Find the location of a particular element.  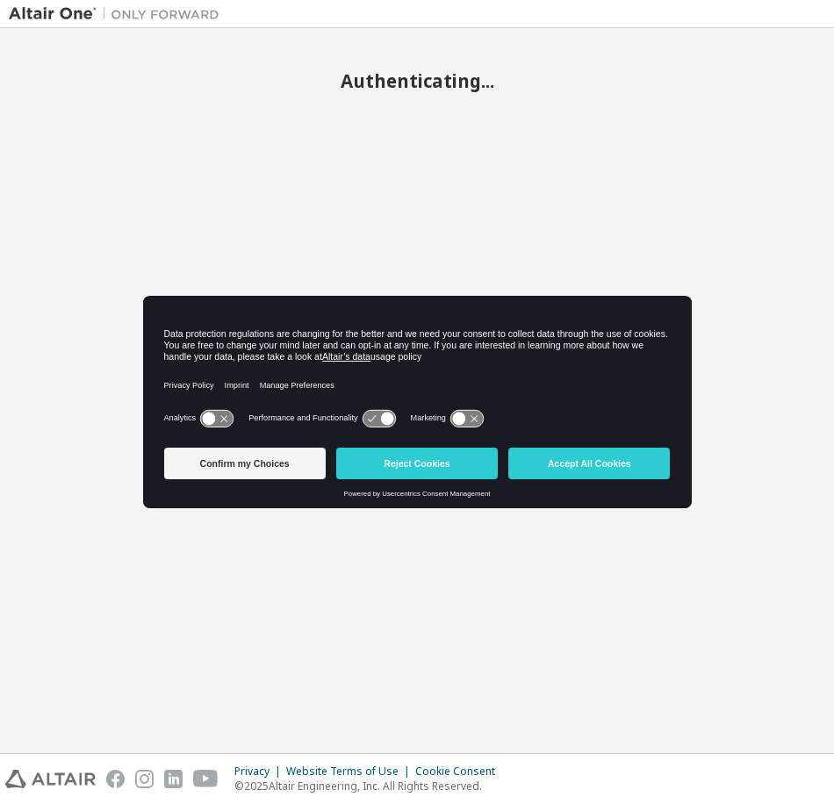

img: instagram.svg is located at coordinates (144, 779).